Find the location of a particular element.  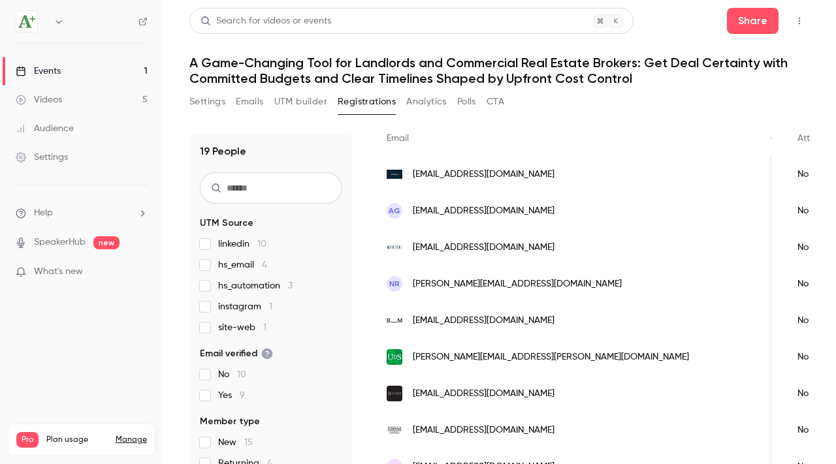

span: NR is located at coordinates (394, 284).